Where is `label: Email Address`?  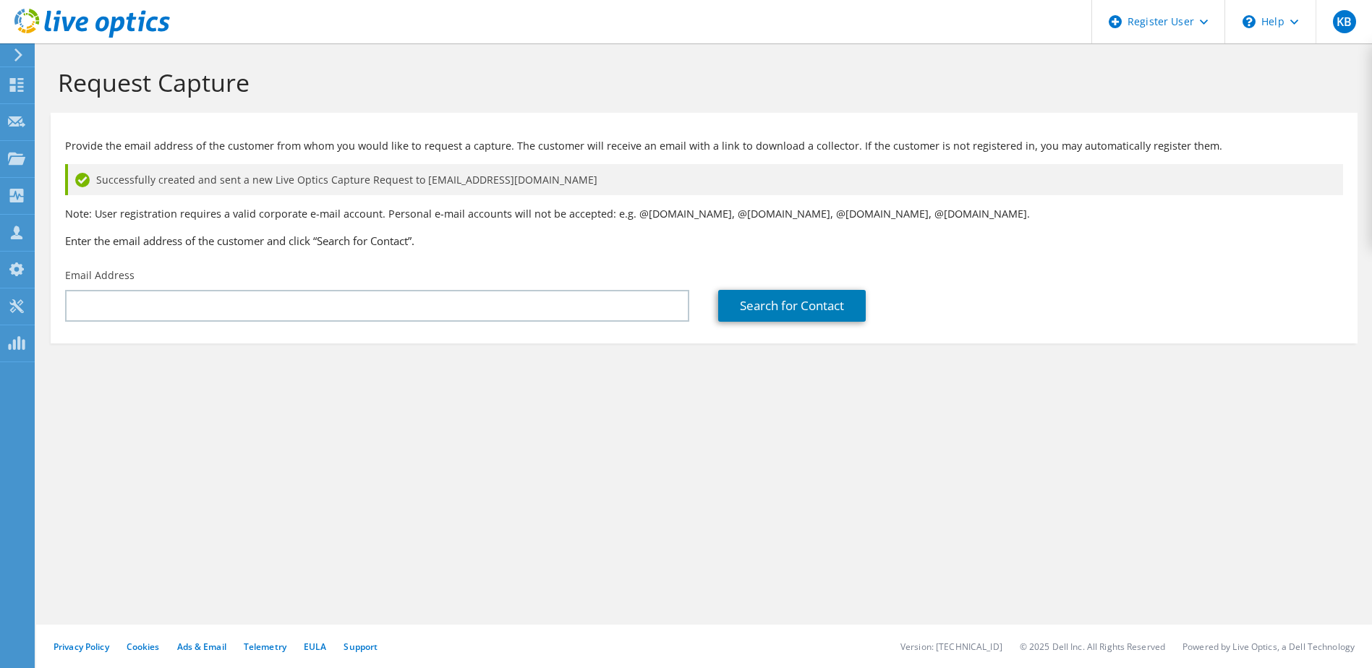 label: Email Address is located at coordinates (100, 276).